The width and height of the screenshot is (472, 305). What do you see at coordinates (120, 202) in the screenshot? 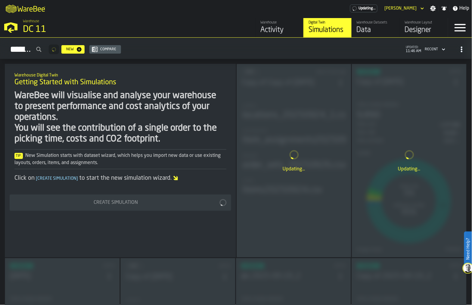
I see `button: button-Create Simulation` at bounding box center [120, 202].